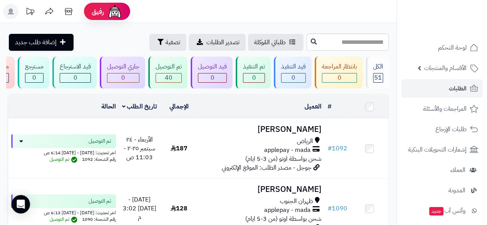  Describe the element at coordinates (445, 109) in the screenshot. I see `span: المراجعات والأسئلة` at that location.